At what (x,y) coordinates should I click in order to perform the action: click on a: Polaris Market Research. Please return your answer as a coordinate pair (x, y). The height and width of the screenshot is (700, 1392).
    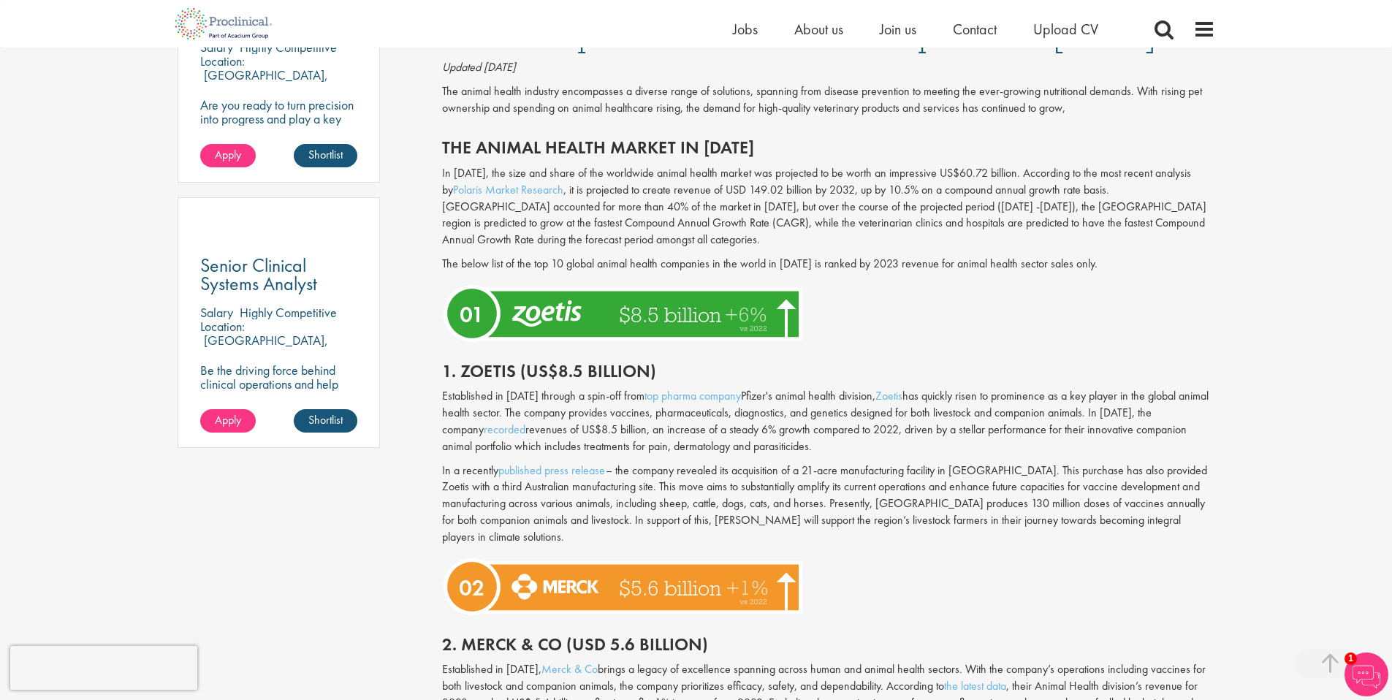
    Looking at the image, I should click on (508, 189).